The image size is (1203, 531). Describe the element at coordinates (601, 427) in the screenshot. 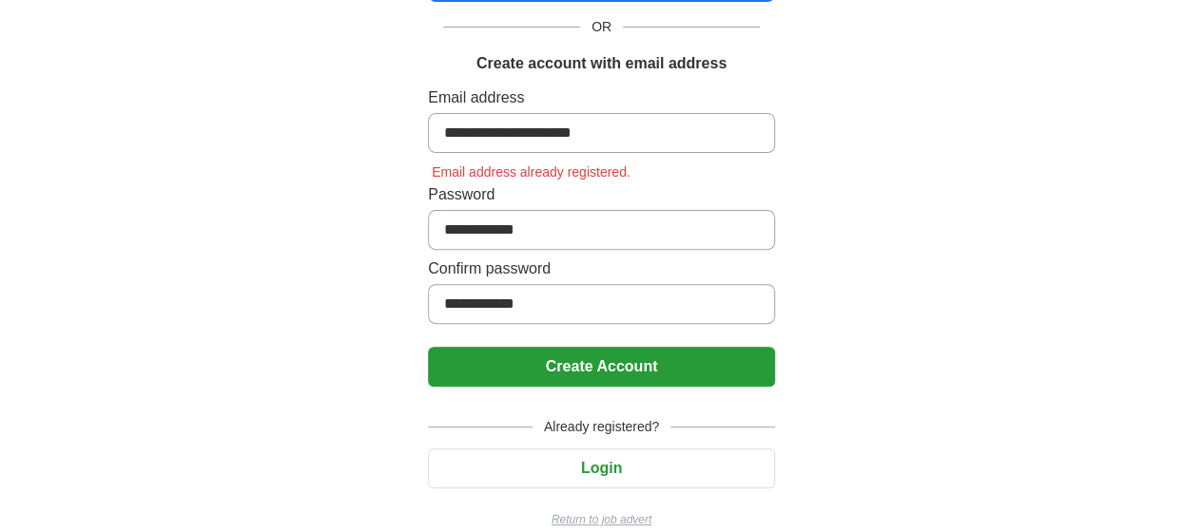

I see `span: Already registered?` at that location.